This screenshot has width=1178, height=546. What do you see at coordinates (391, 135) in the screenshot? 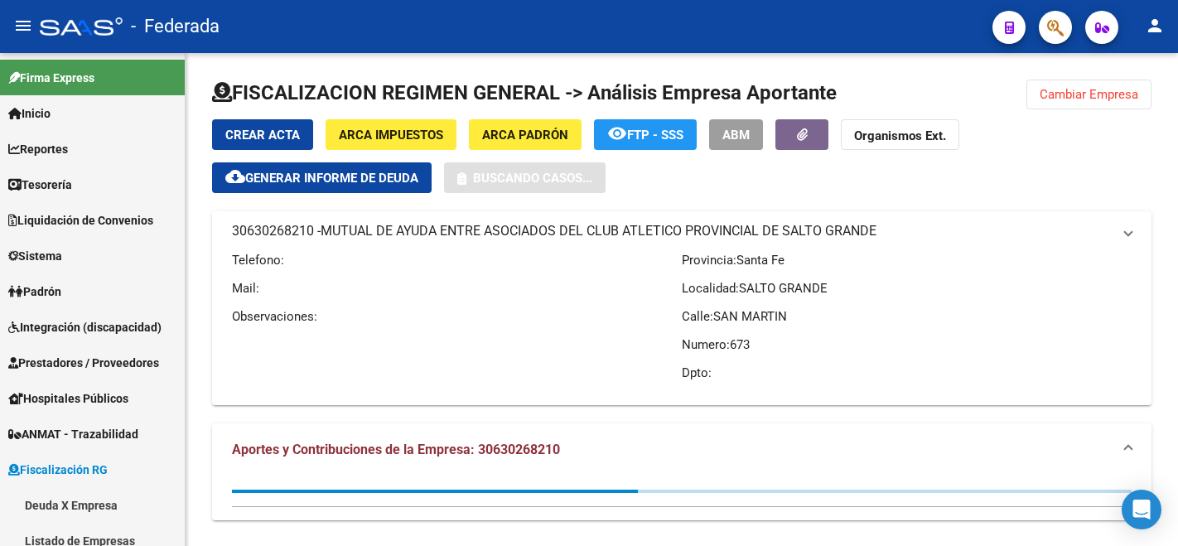
I see `span: ARCA Impuestos` at bounding box center [391, 135].